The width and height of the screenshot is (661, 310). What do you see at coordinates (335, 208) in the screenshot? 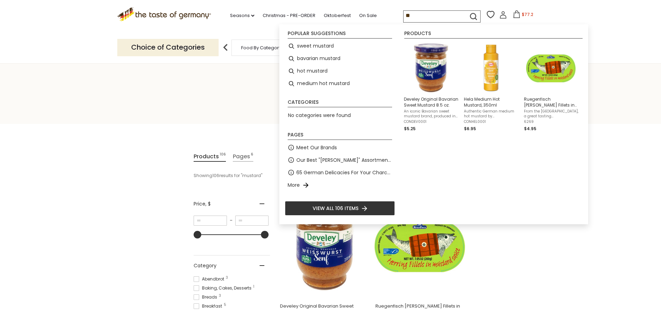
I see `span: View all 106 items` at bounding box center [335, 208].